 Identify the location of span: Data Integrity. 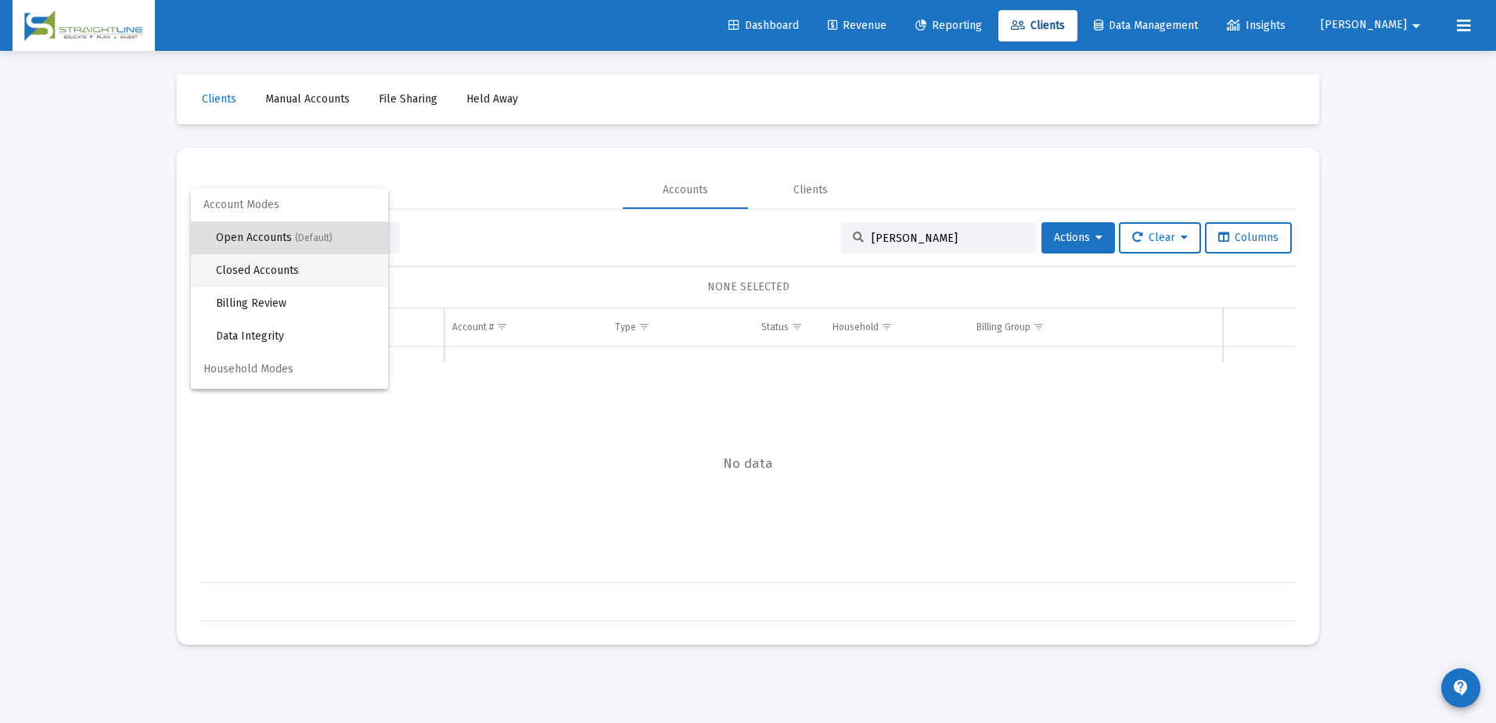
(296, 336).